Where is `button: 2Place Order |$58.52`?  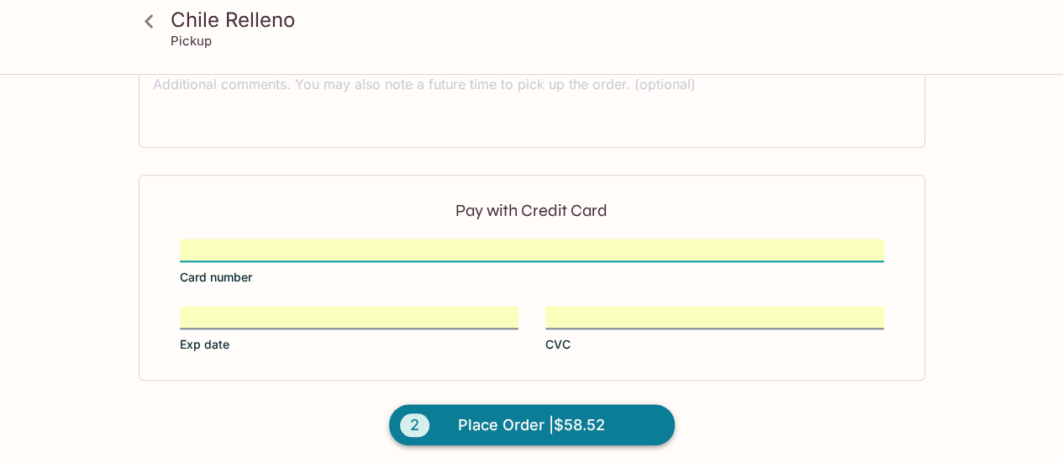
button: 2Place Order |$58.52 is located at coordinates (532, 425).